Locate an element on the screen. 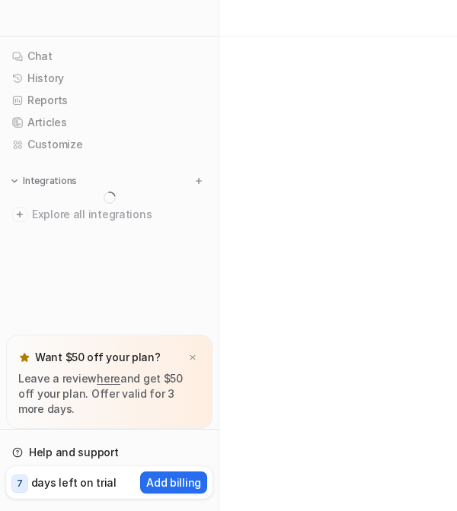 The width and height of the screenshot is (457, 511). a: Explore all integrations is located at coordinates (109, 215).